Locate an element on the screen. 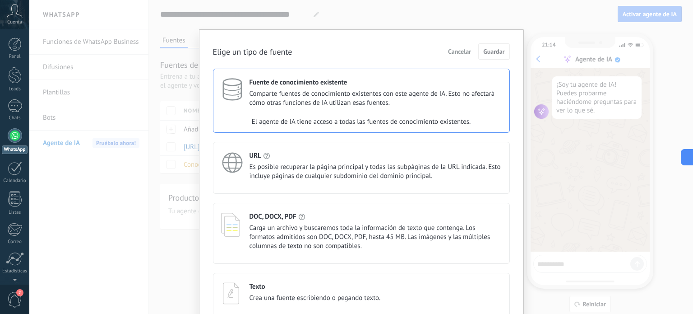  h4: Texto is located at coordinates (257, 286).